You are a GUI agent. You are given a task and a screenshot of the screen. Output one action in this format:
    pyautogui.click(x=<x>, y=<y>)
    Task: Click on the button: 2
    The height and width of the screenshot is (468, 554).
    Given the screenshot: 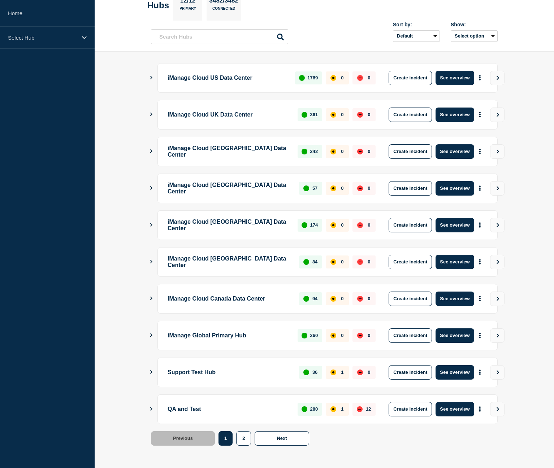 What is the action you would take?
    pyautogui.click(x=243, y=439)
    